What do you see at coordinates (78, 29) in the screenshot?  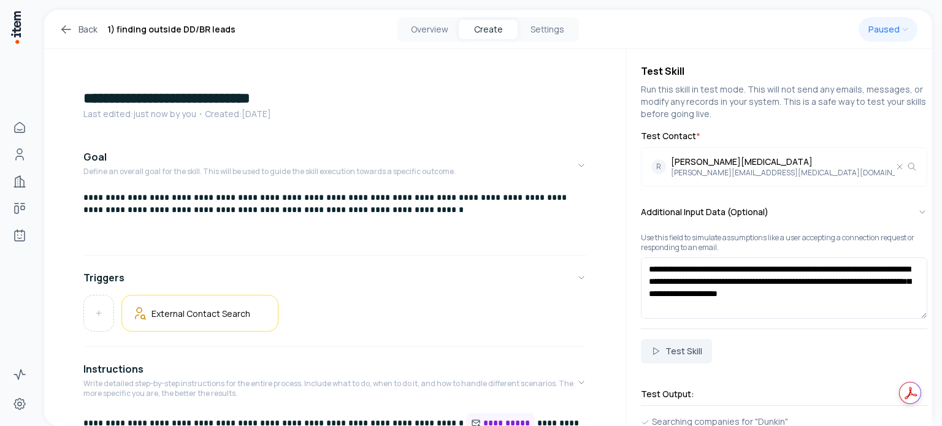 I see `a: Back` at bounding box center [78, 29].